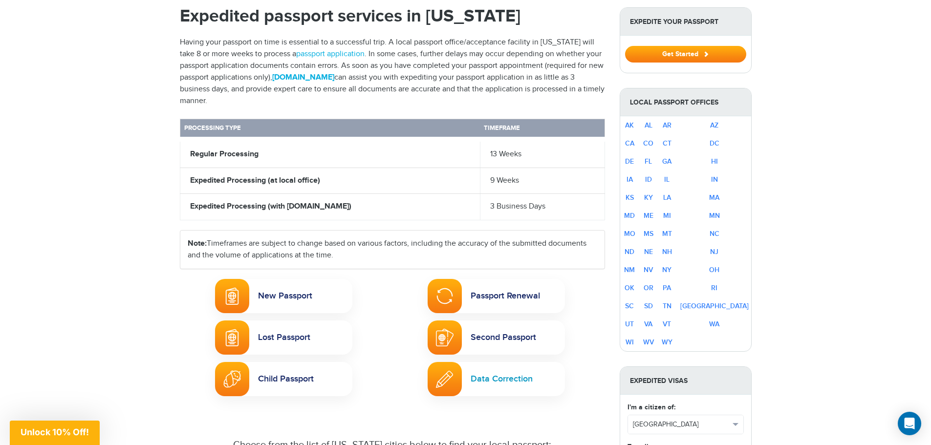  I want to click on img: Lost Passport, so click(232, 338).